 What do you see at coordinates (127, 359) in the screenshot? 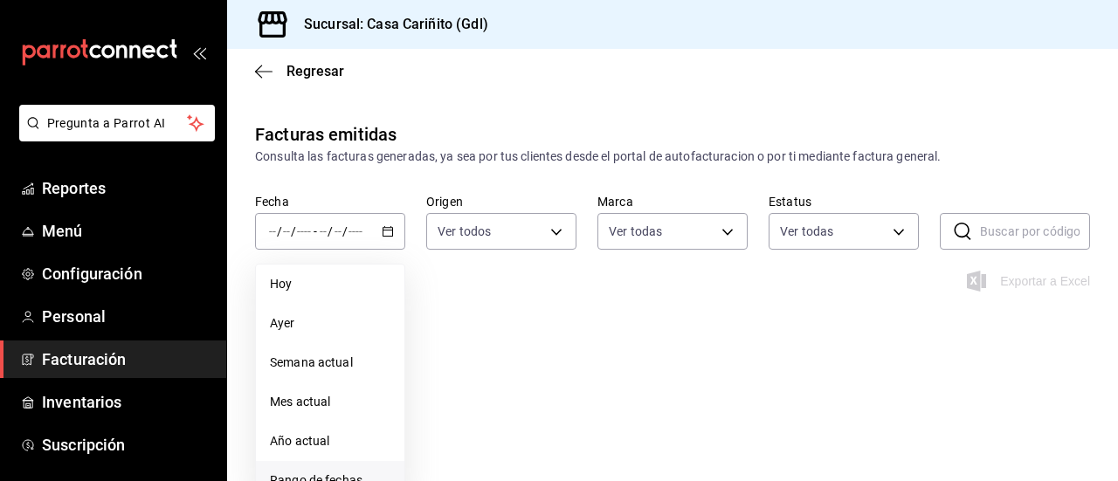
I see `span: Facturación` at bounding box center [127, 359].